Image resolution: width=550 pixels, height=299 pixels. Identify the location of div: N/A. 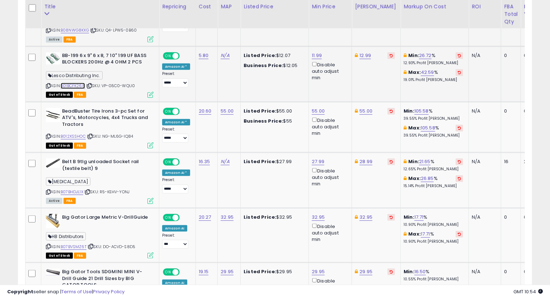
(483, 56).